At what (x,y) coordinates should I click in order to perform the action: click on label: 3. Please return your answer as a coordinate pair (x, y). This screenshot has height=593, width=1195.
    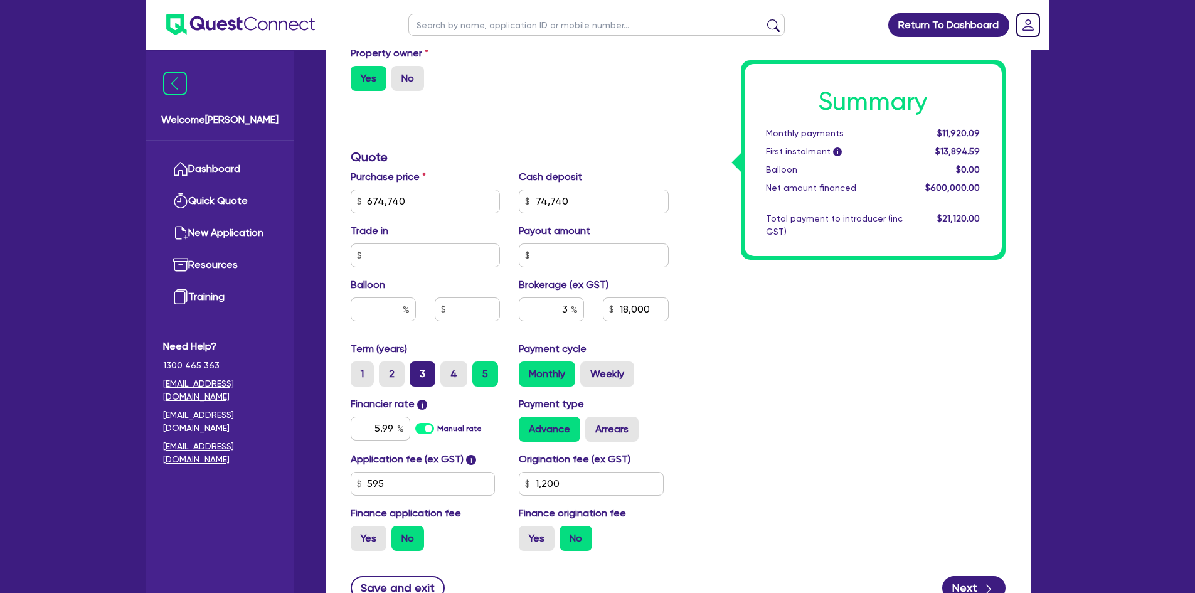
    Looking at the image, I should click on (422, 374).